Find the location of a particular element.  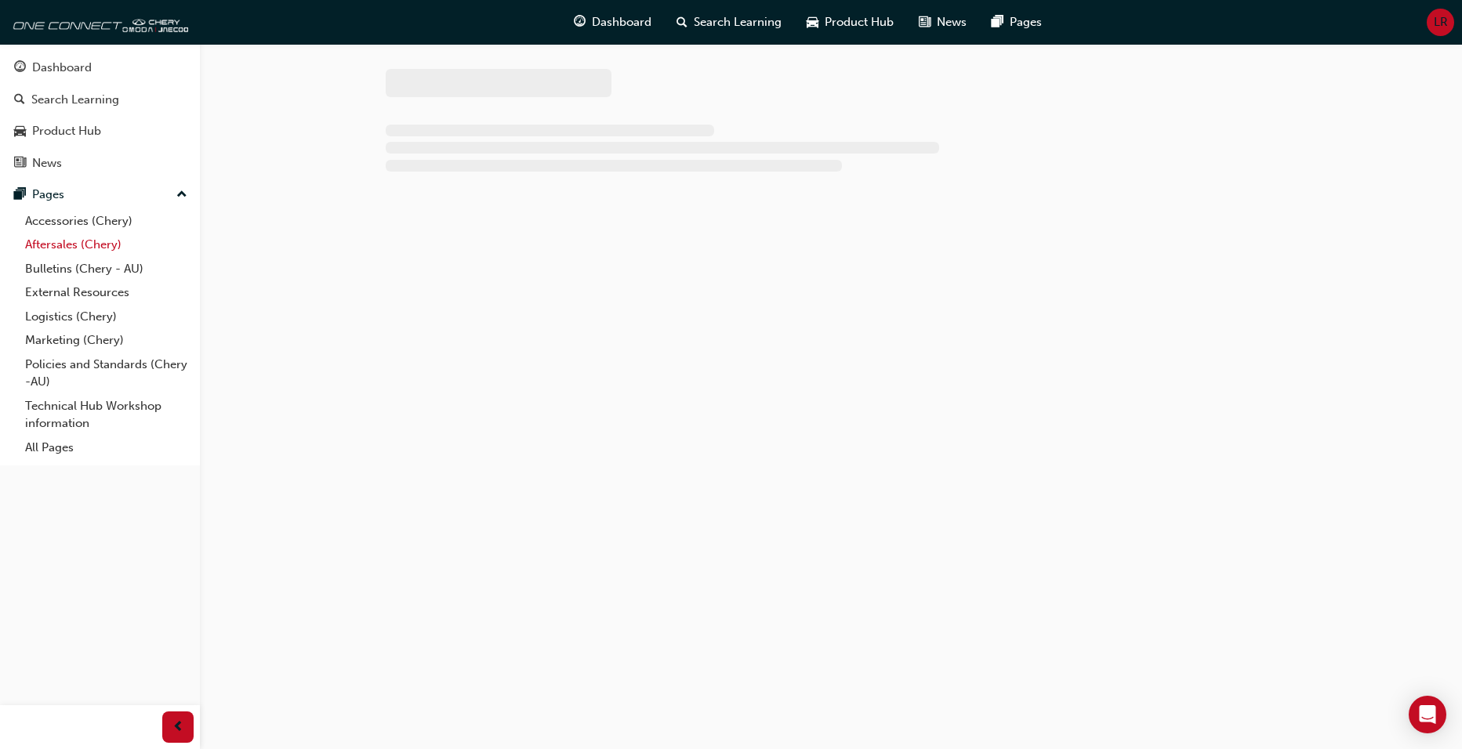

a: Aftersales (Chery) is located at coordinates (106, 245).